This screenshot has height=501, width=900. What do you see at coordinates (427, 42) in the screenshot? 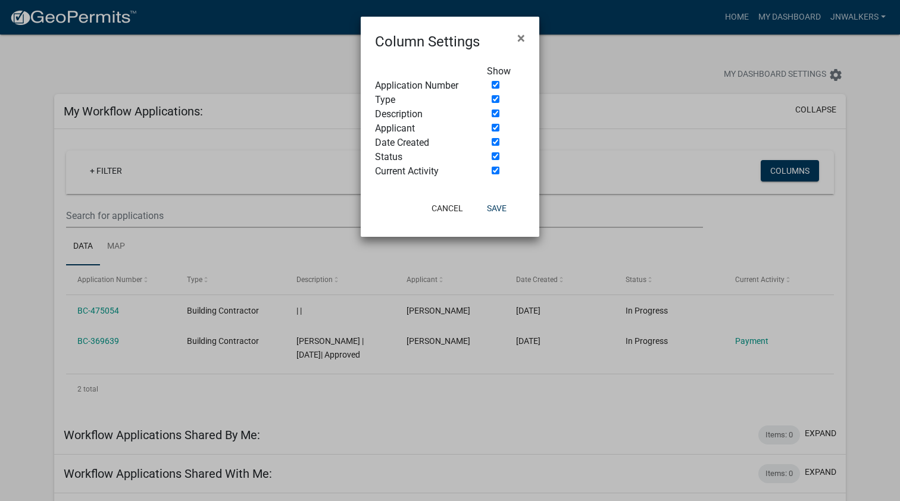
I see `h4: Column Settings` at bounding box center [427, 42].